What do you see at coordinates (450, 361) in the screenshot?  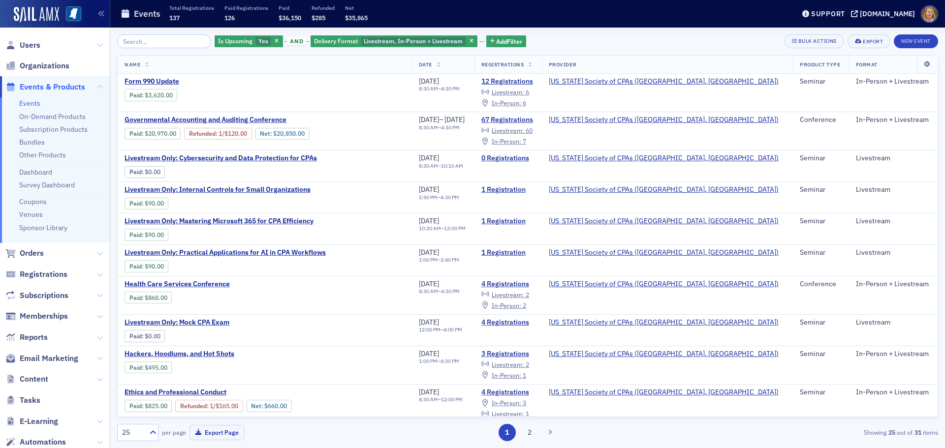 I see `time: 4:30 PM` at bounding box center [450, 361].